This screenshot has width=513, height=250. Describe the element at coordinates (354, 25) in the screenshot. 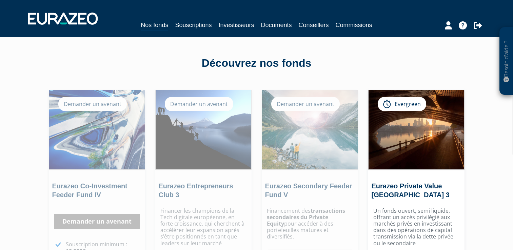

I see `a: Commissions` at that location.